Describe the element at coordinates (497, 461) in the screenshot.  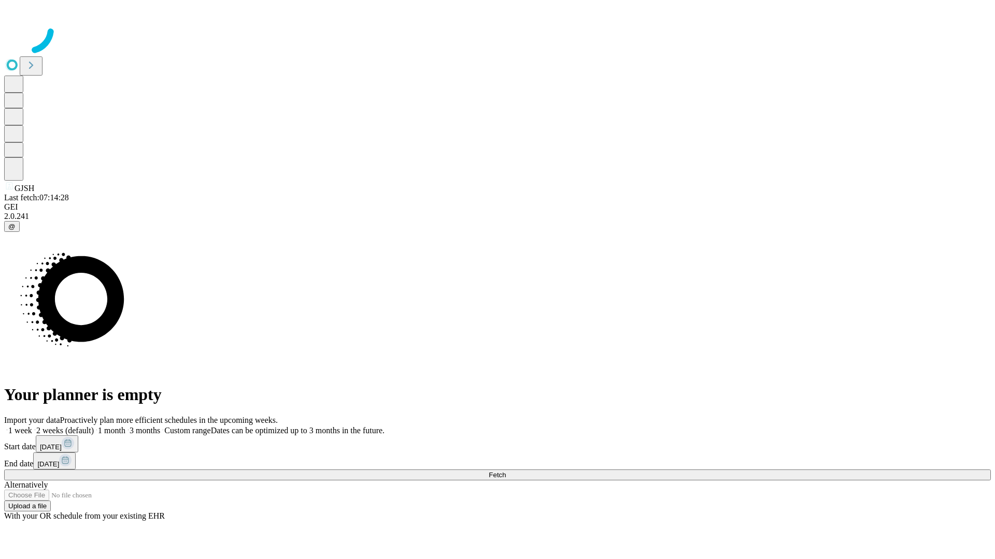
I see `div: End date` at that location.